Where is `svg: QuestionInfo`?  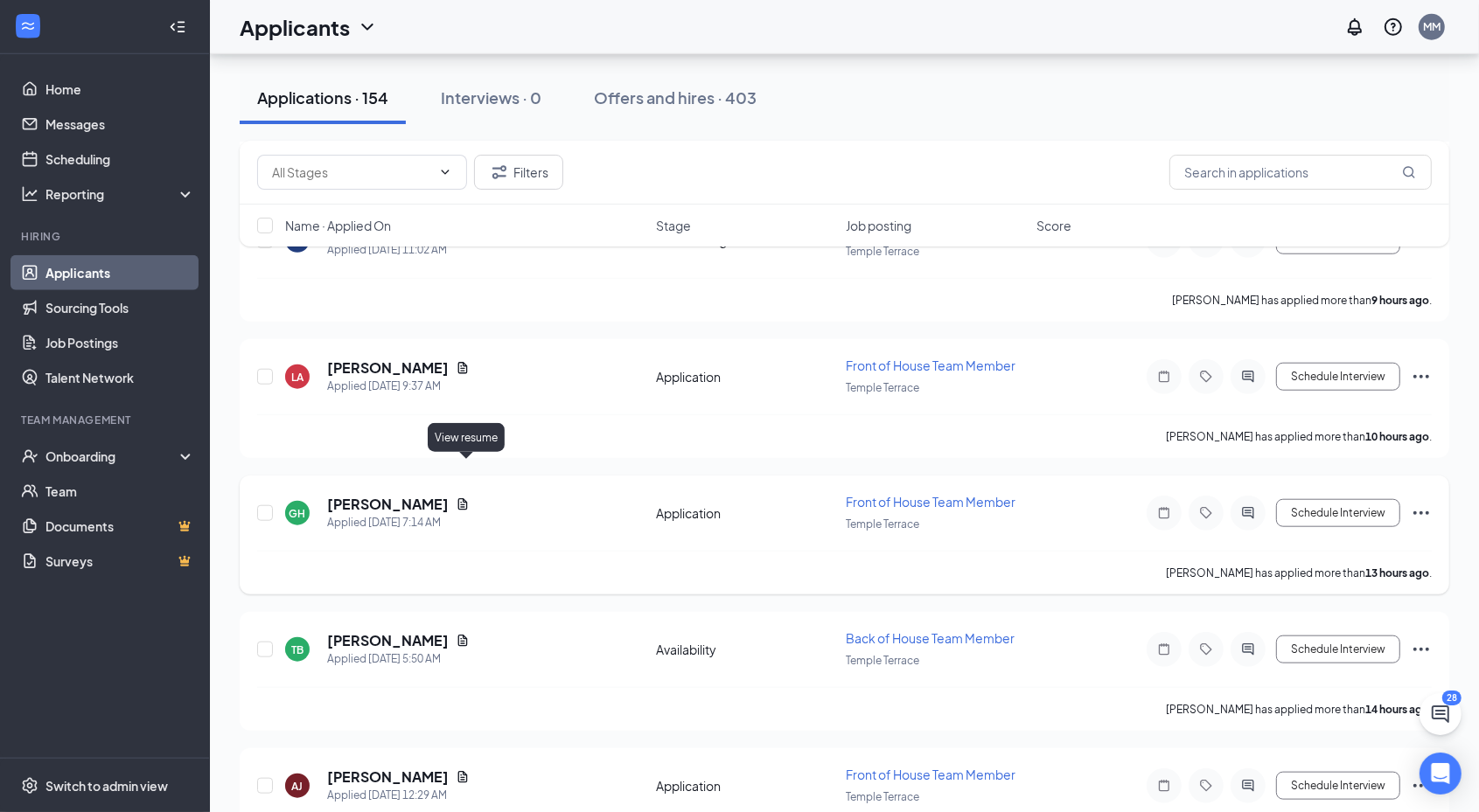 svg: QuestionInfo is located at coordinates (1393, 27).